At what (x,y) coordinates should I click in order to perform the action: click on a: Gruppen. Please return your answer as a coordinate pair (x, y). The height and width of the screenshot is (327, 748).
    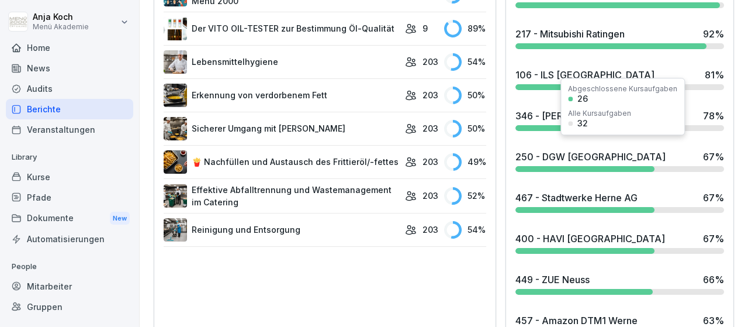
    Looking at the image, I should click on (70, 306).